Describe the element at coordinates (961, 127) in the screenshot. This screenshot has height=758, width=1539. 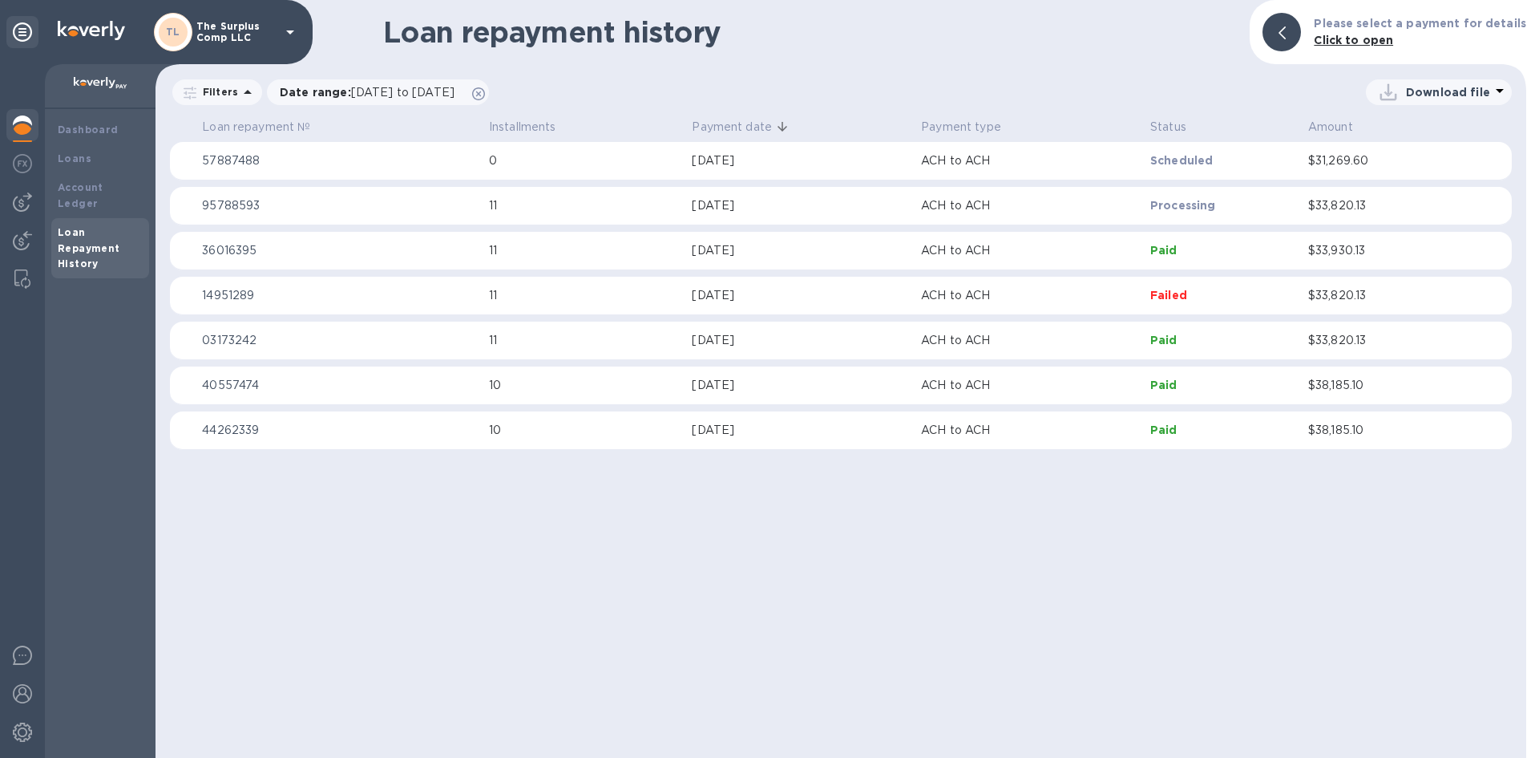
I see `p: Payment type` at that location.